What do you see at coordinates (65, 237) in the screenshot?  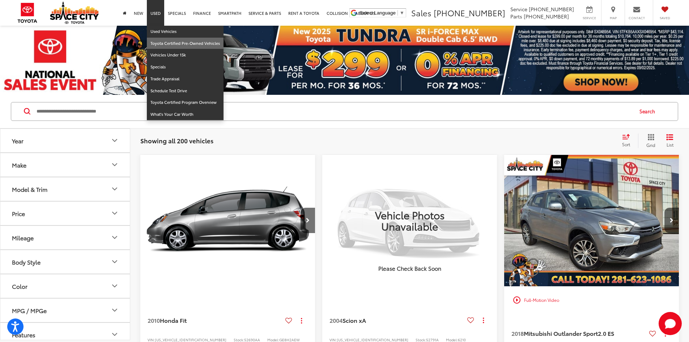 I see `button: MileageMileage` at bounding box center [65, 237].